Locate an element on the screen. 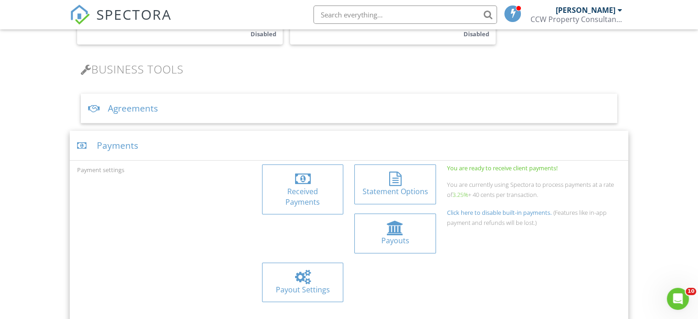 Image resolution: width=698 pixels, height=319 pixels. div: CCW Property Consultants LLC is located at coordinates (577, 19).